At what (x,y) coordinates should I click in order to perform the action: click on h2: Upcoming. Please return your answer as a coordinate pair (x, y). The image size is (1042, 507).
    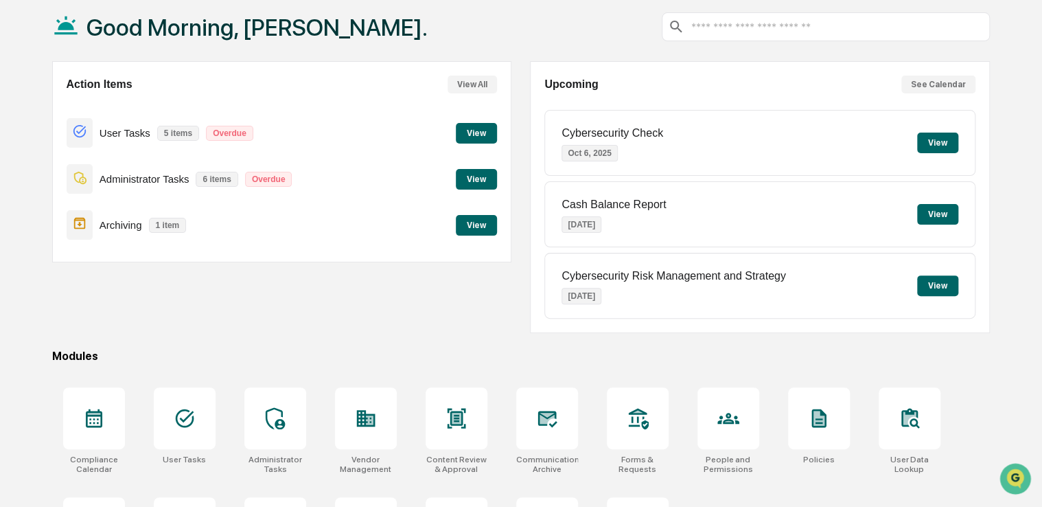
    Looking at the image, I should click on (571, 84).